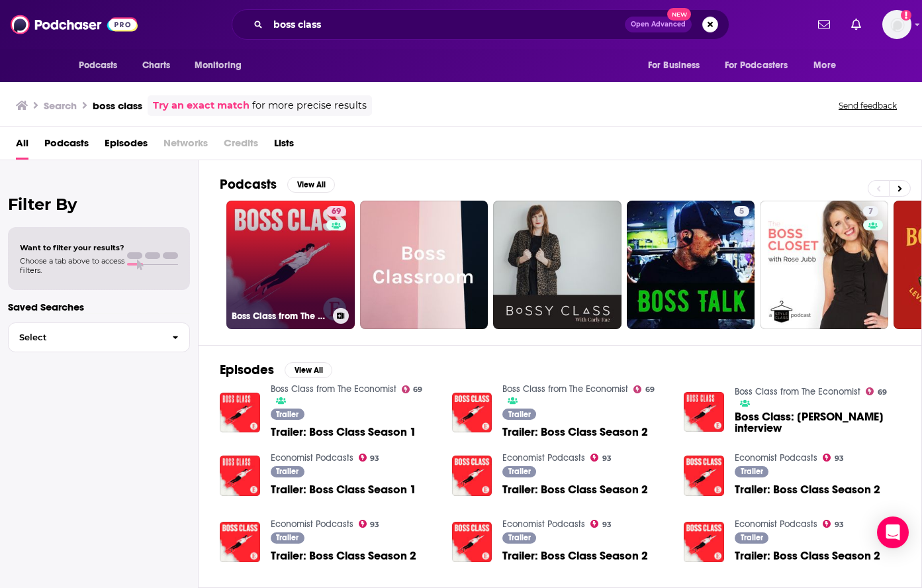 This screenshot has height=588, width=922. I want to click on a: Boss Class: Emma Walmsley interview, so click(817, 422).